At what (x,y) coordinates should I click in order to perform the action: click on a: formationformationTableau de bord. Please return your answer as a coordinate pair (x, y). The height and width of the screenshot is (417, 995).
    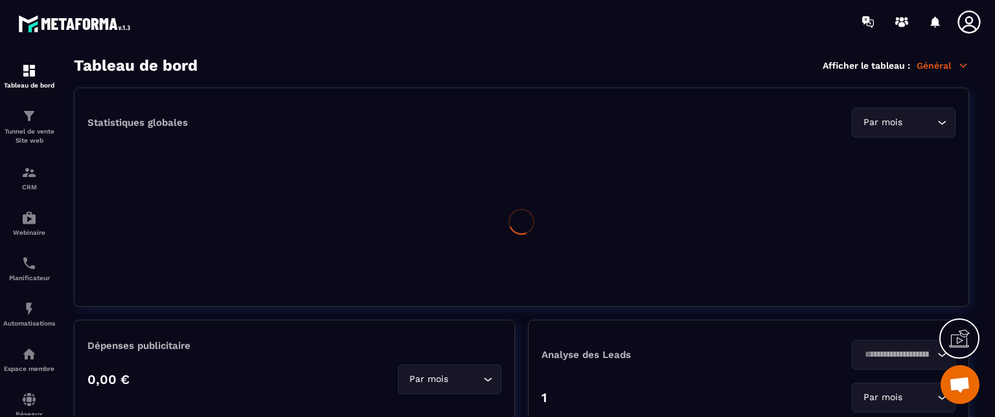
    Looking at the image, I should click on (29, 76).